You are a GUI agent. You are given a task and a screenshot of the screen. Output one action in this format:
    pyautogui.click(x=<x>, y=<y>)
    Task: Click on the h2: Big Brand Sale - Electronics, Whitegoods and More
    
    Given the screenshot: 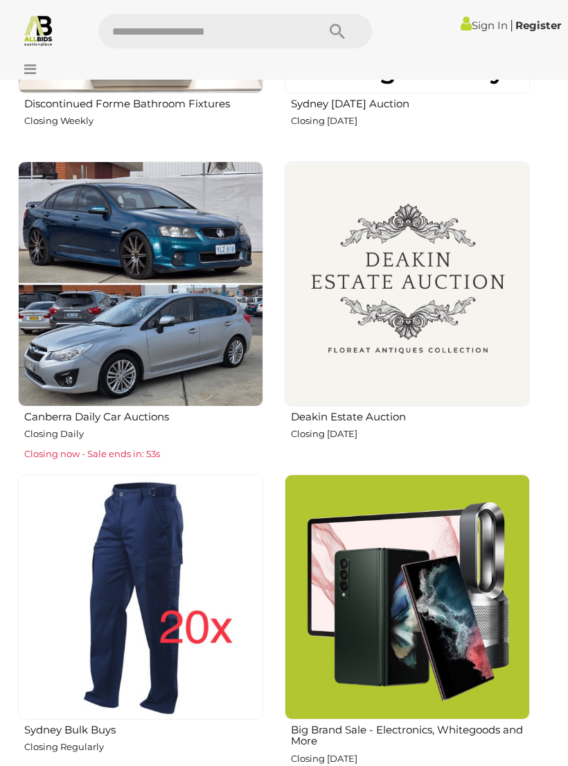 What is the action you would take?
    pyautogui.click(x=410, y=734)
    